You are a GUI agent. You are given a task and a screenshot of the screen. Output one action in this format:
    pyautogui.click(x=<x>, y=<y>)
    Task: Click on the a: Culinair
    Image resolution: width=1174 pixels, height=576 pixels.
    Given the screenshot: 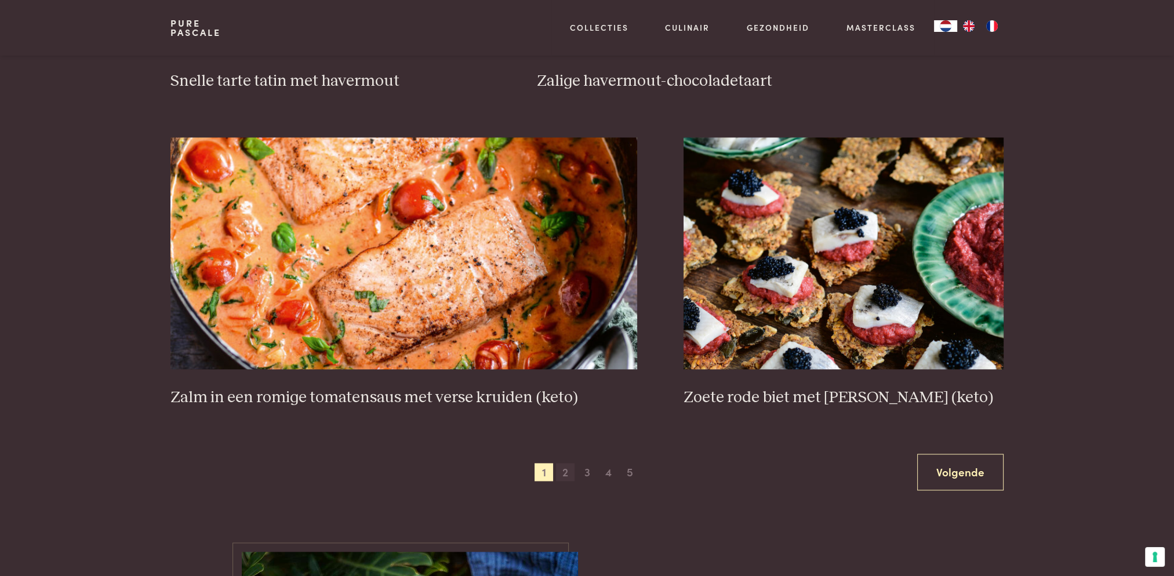 What is the action you would take?
    pyautogui.click(x=687, y=27)
    